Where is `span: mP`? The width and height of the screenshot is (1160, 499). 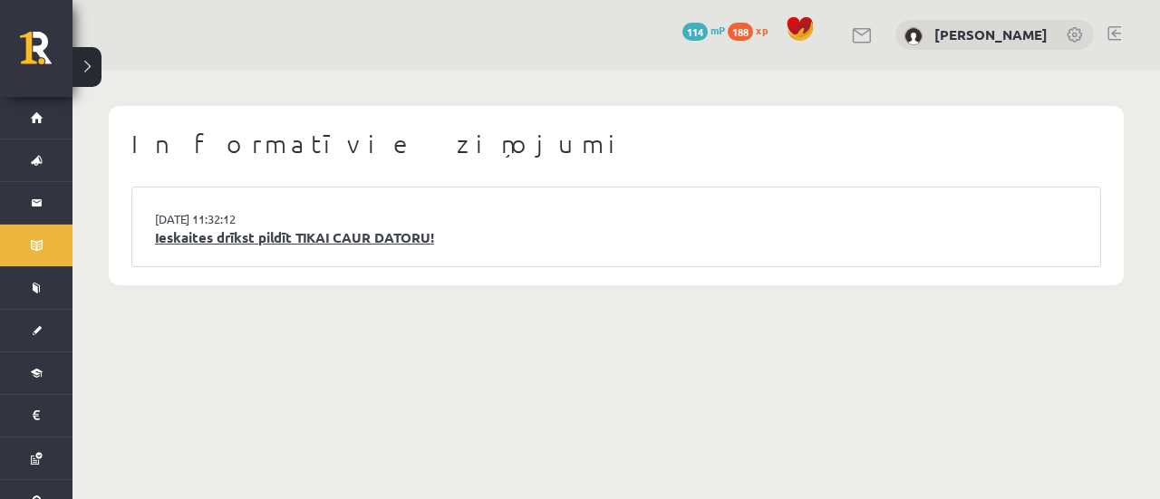
span: mP is located at coordinates (718, 30).